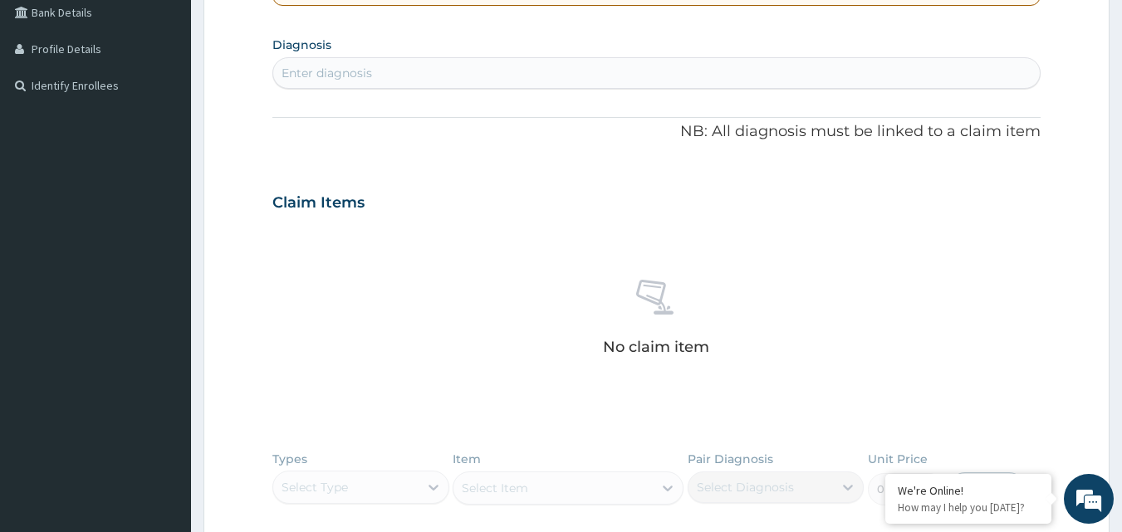  Describe the element at coordinates (162, 384) in the screenshot. I see `textarea: Type your message and hit 'Enter'` at that location.